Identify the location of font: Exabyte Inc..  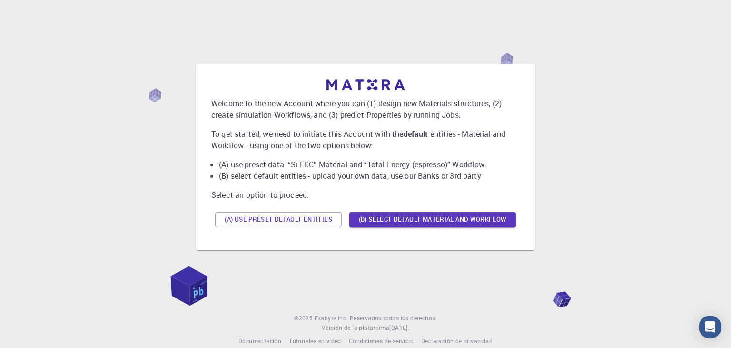
(331, 318).